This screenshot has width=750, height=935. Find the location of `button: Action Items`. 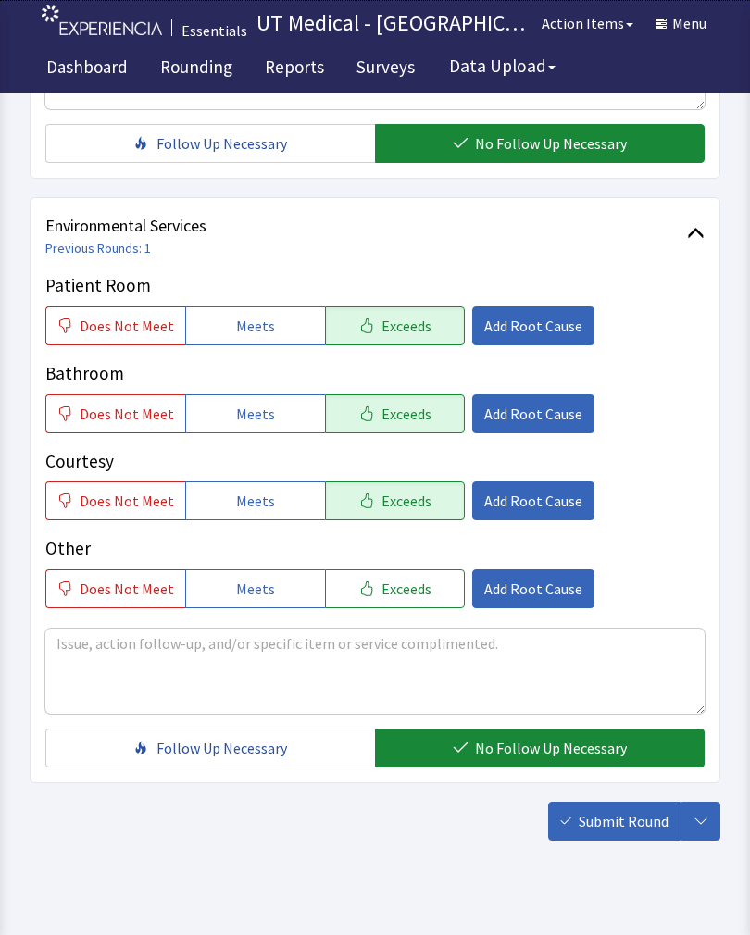

button: Action Items is located at coordinates (587, 23).